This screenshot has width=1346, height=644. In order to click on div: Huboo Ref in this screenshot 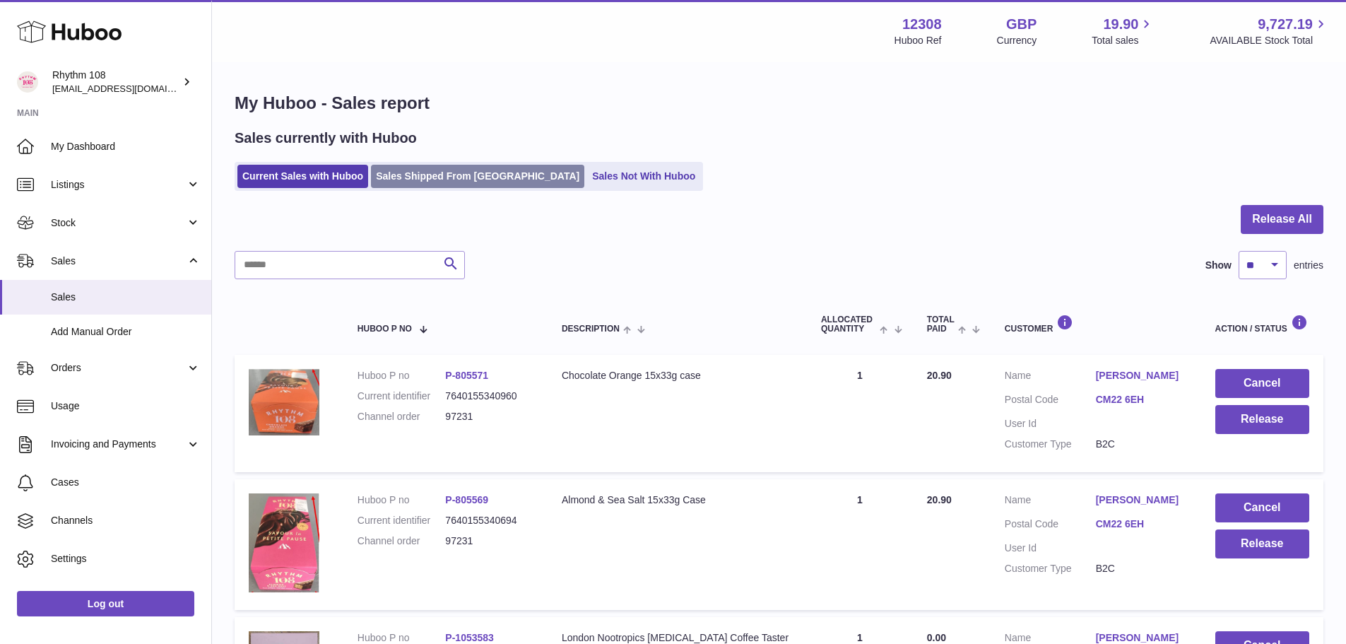, I will do `click(918, 40)`.